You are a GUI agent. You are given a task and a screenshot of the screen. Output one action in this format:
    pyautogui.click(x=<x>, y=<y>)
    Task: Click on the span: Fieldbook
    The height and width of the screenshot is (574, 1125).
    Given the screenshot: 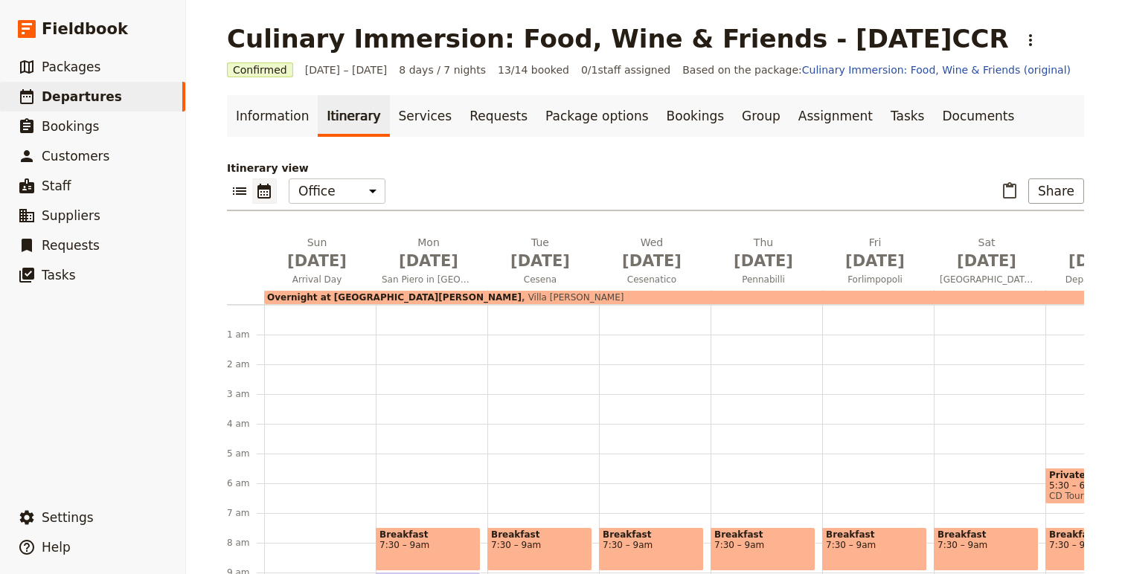 What is the action you would take?
    pyautogui.click(x=85, y=29)
    